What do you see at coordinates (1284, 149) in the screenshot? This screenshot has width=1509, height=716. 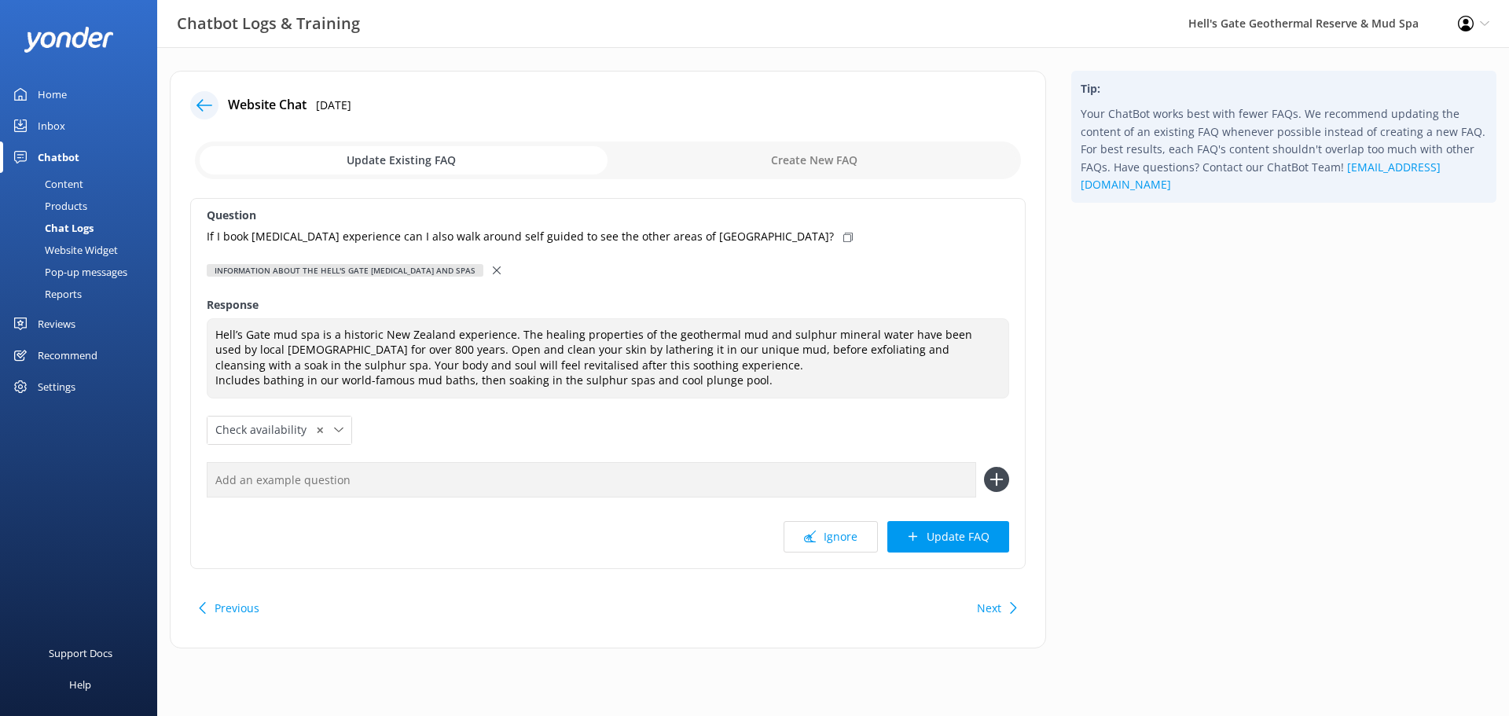 I see `p: Your ChatBot works best with fewer FAQs. We recommend updating the content of an existing FAQ whe...` at bounding box center [1284, 149].